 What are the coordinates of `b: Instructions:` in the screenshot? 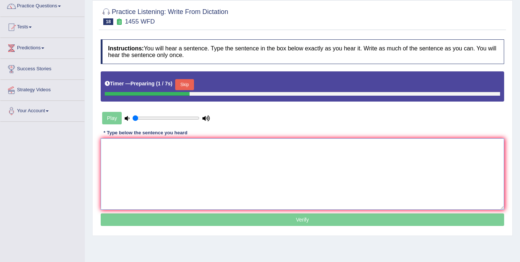 It's located at (126, 48).